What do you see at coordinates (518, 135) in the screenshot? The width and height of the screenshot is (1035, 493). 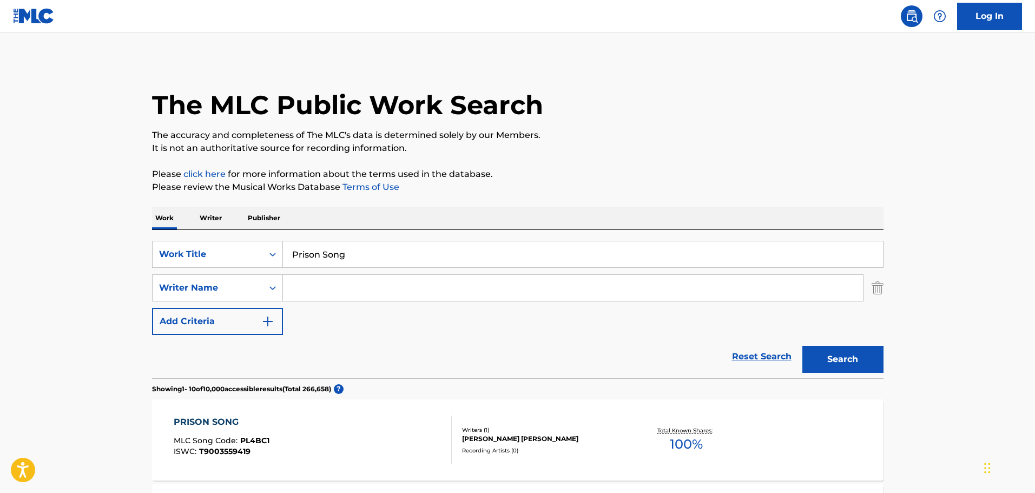 I see `p: The accuracy and completeness of The MLC's data is determined solely by our Members.` at bounding box center [518, 135].